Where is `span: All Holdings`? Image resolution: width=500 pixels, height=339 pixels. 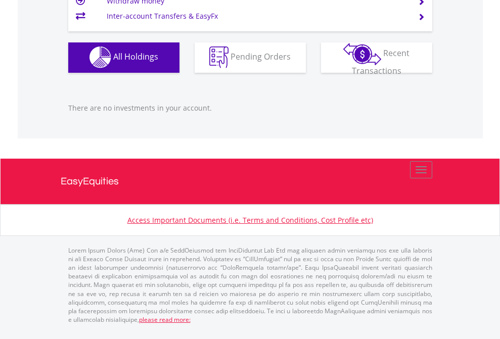
span: All Holdings is located at coordinates (136, 57).